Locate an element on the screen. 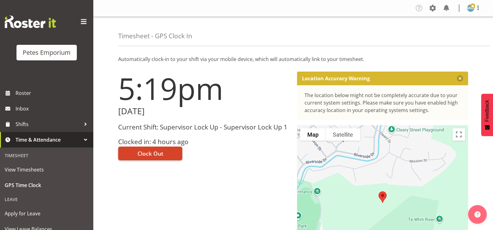 This screenshot has height=230, width=493. button: Toggle fullscreen view is located at coordinates (459, 134).